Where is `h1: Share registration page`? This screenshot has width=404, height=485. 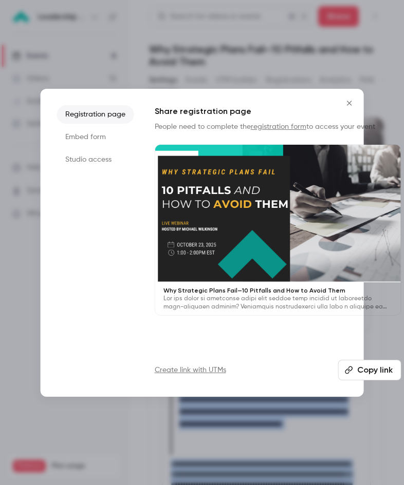 h1: Share registration page is located at coordinates (278, 111).